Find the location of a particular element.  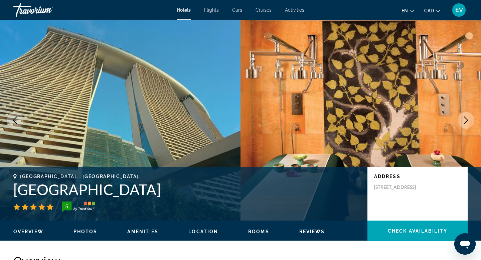

span: en is located at coordinates (405, 11).